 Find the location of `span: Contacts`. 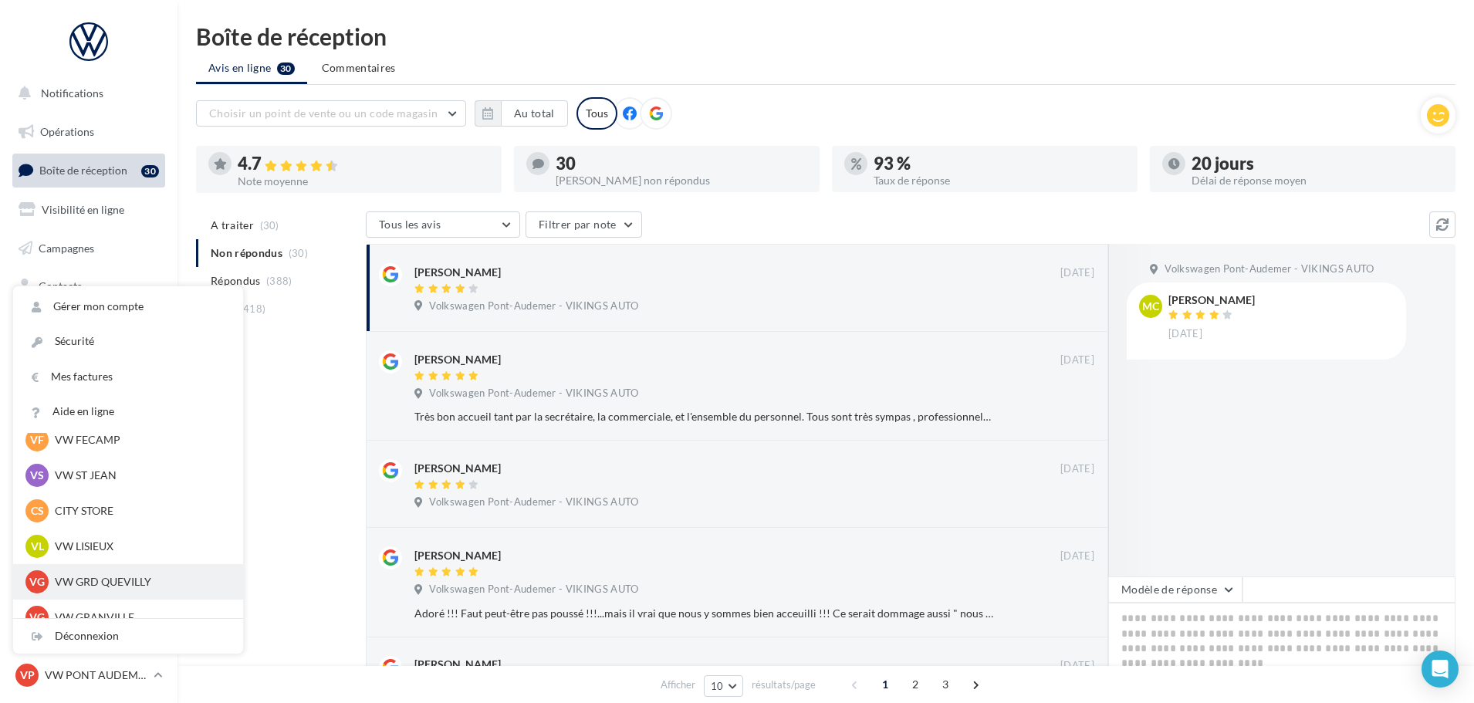

span: Contacts is located at coordinates (60, 286).